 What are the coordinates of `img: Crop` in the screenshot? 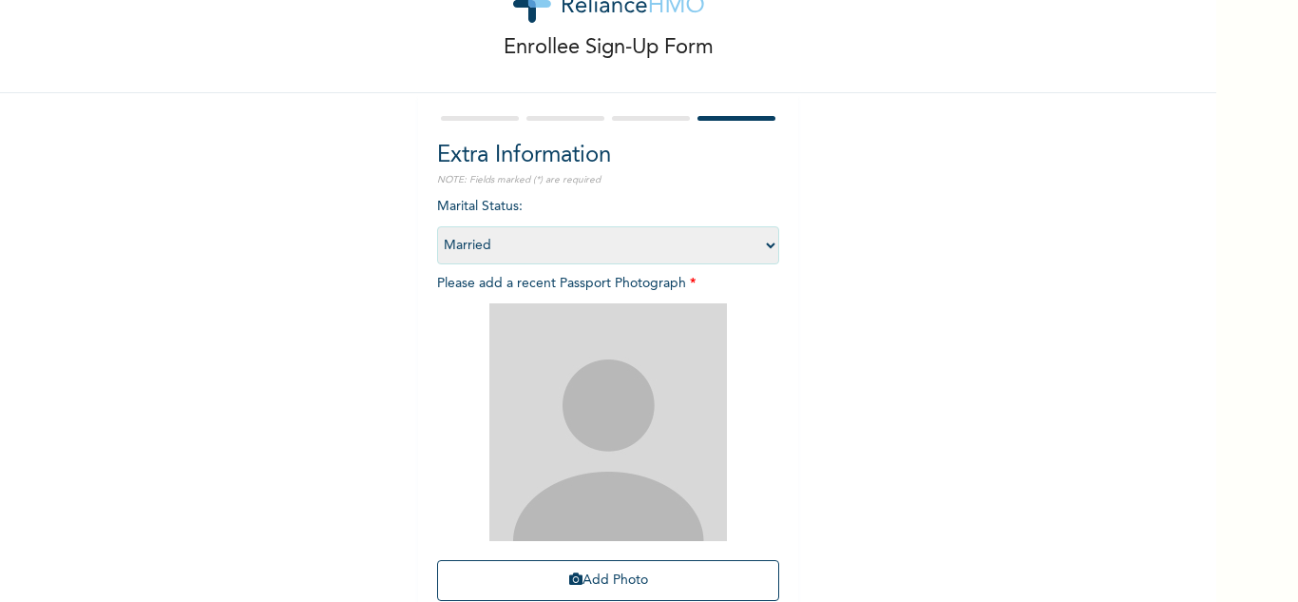 It's located at (608, 422).